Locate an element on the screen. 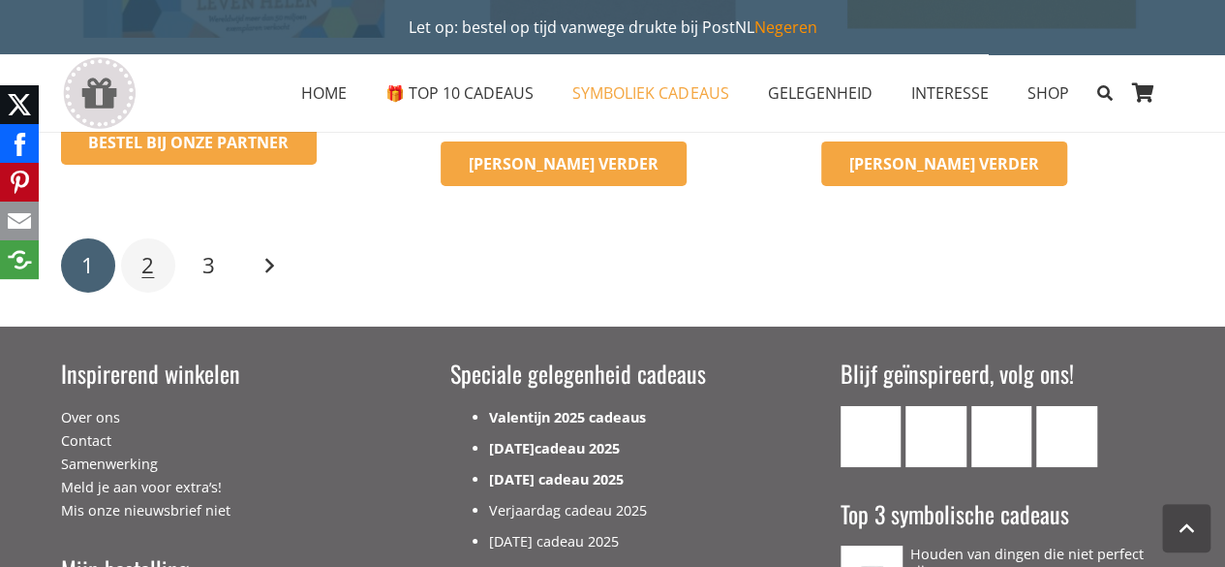  a: HOMEHOME Menu is located at coordinates (323, 93).